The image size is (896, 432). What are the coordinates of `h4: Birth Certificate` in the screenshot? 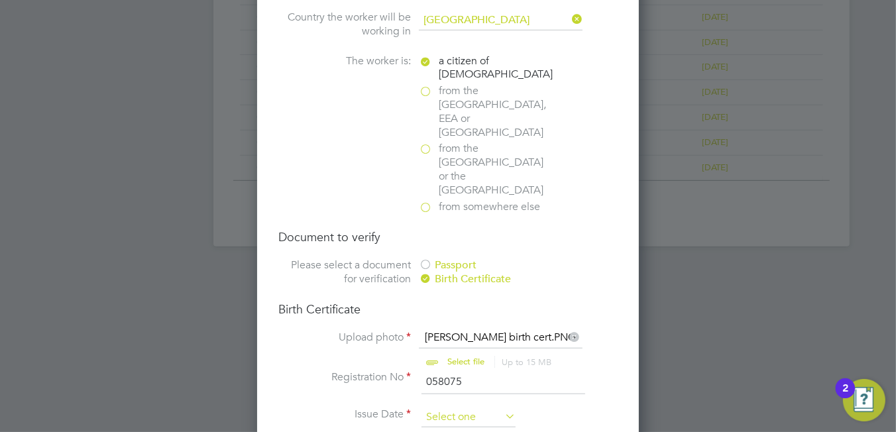 It's located at (448, 309).